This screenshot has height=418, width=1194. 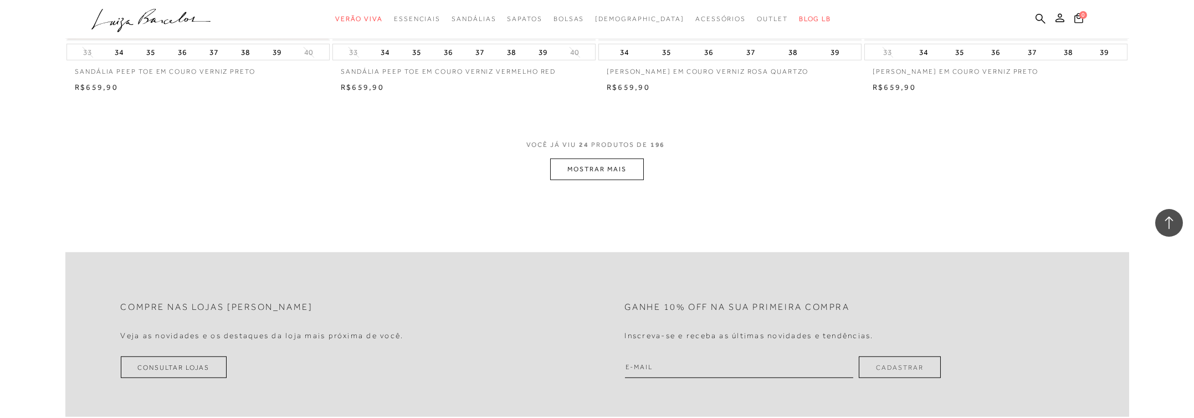 What do you see at coordinates (1083, 15) in the screenshot?
I see `span: 0` at bounding box center [1083, 15].